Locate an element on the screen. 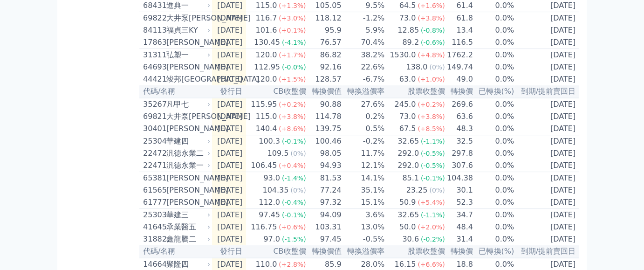 Image resolution: width=644 pixels, height=270 pixels. th: 已轉換(%) is located at coordinates (494, 251).